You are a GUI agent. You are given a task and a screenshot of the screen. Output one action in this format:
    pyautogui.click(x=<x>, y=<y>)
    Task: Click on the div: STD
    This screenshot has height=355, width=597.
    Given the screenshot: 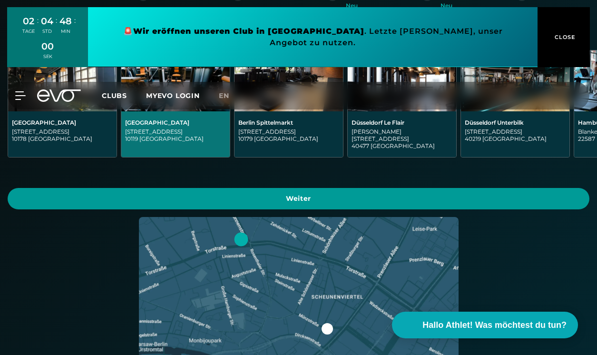 What is the action you would take?
    pyautogui.click(x=47, y=31)
    